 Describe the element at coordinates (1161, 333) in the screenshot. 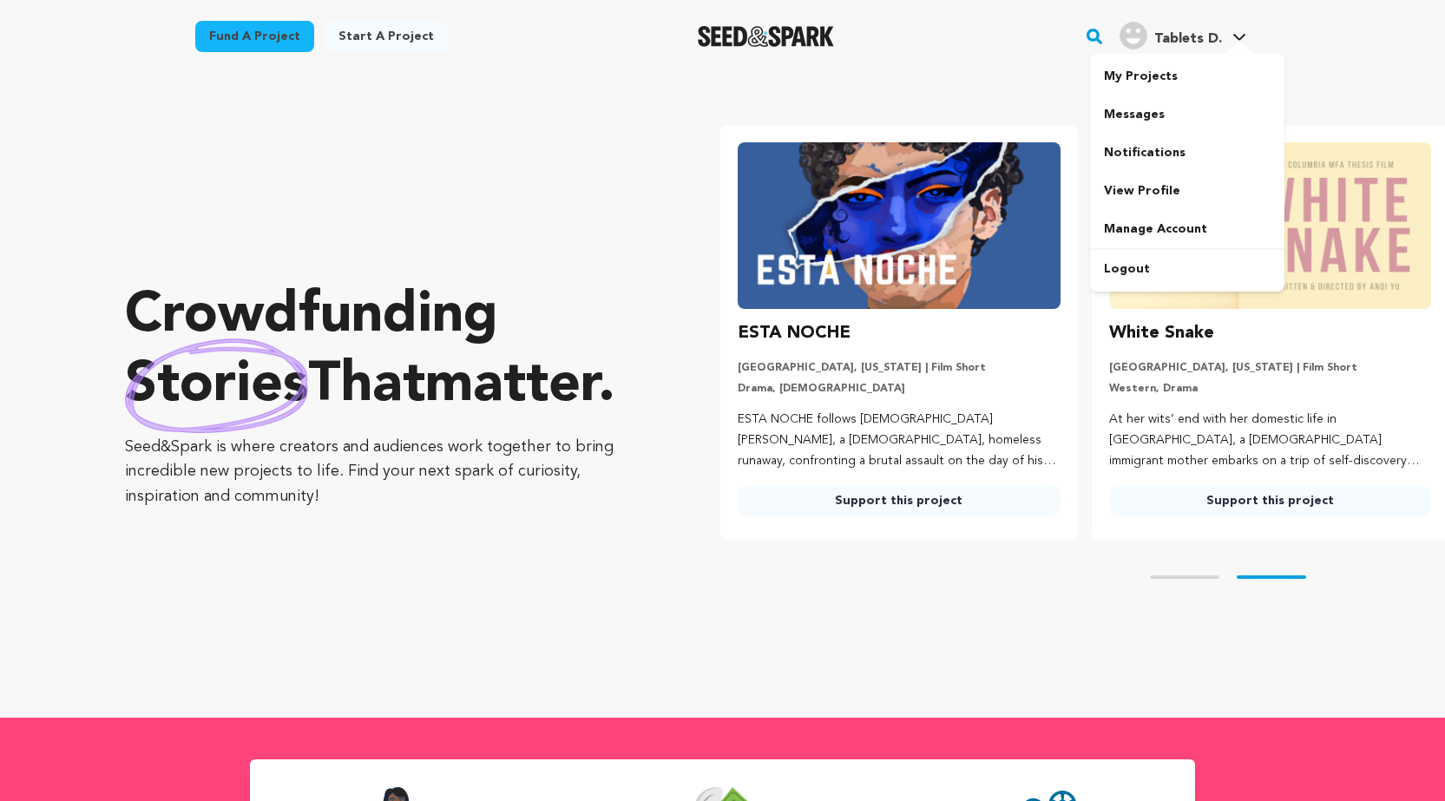

I see `h3: White Snake` at that location.